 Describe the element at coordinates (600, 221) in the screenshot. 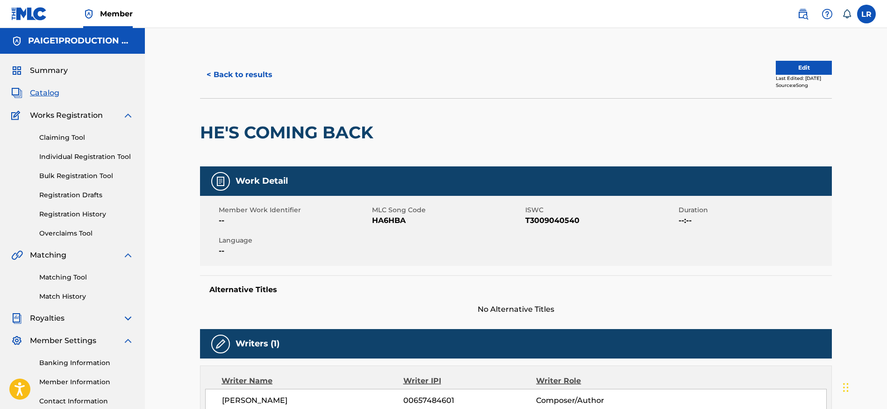

I see `span: T3009040540` at that location.